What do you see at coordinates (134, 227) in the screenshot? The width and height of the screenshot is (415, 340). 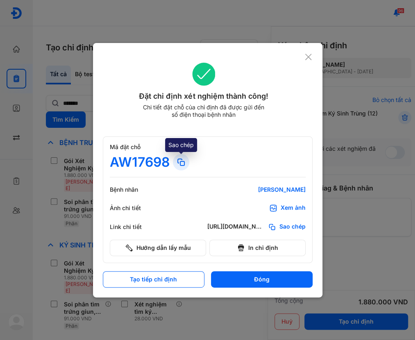 I see `div: Link chi tiết` at bounding box center [134, 227].